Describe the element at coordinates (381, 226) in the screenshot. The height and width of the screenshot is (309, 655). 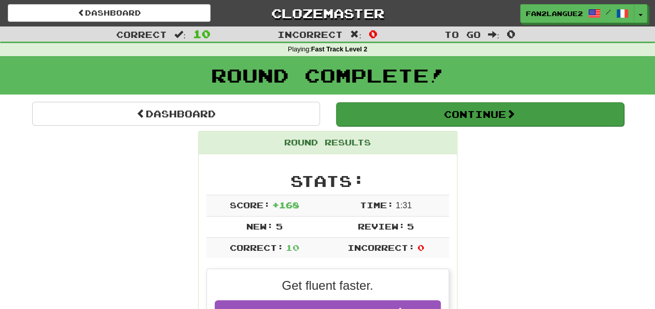
I see `span: Review:` at that location.